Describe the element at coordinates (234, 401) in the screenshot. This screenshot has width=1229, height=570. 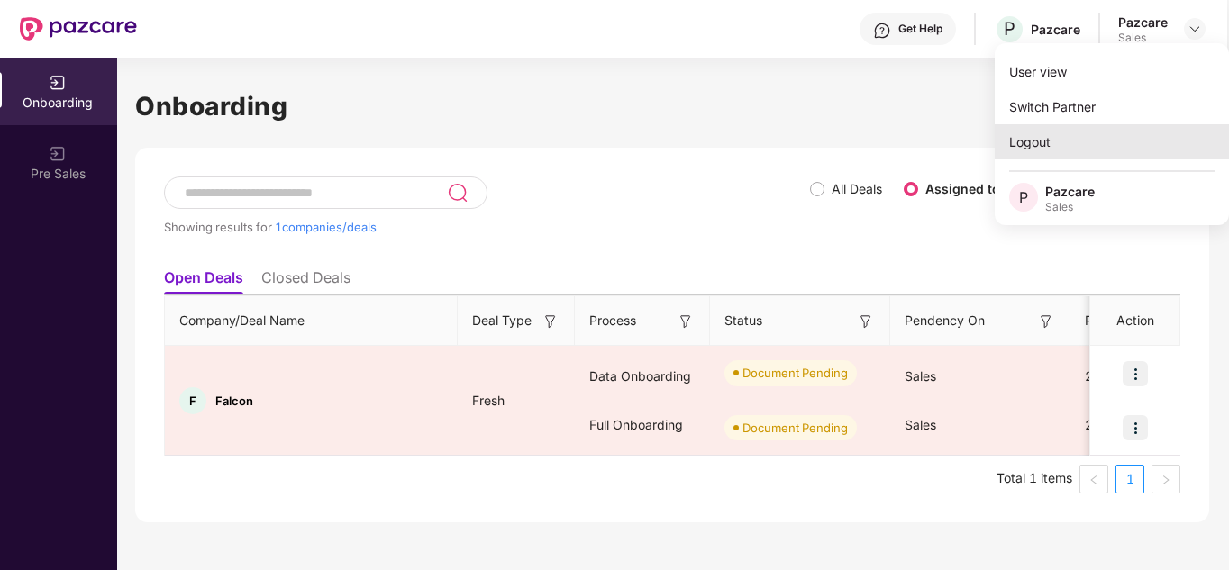
I see `span: Falcon` at that location.